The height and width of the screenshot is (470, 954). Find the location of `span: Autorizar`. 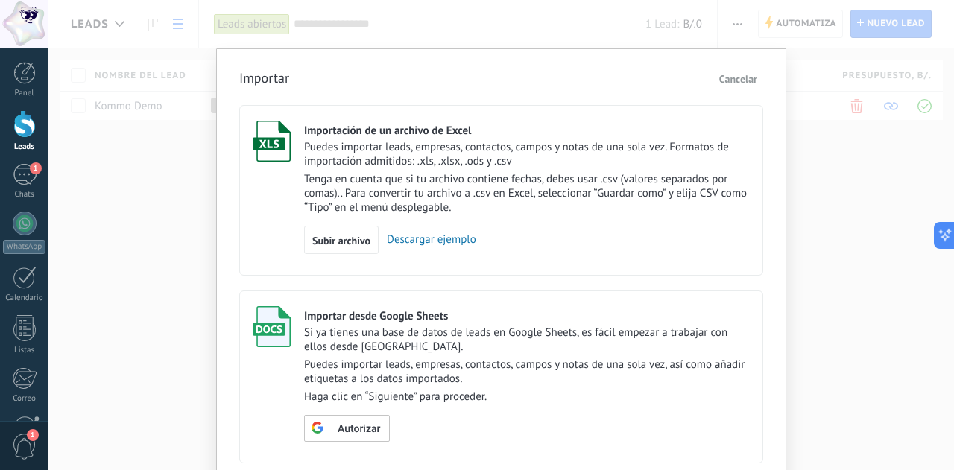

span: Autorizar is located at coordinates (358, 429).